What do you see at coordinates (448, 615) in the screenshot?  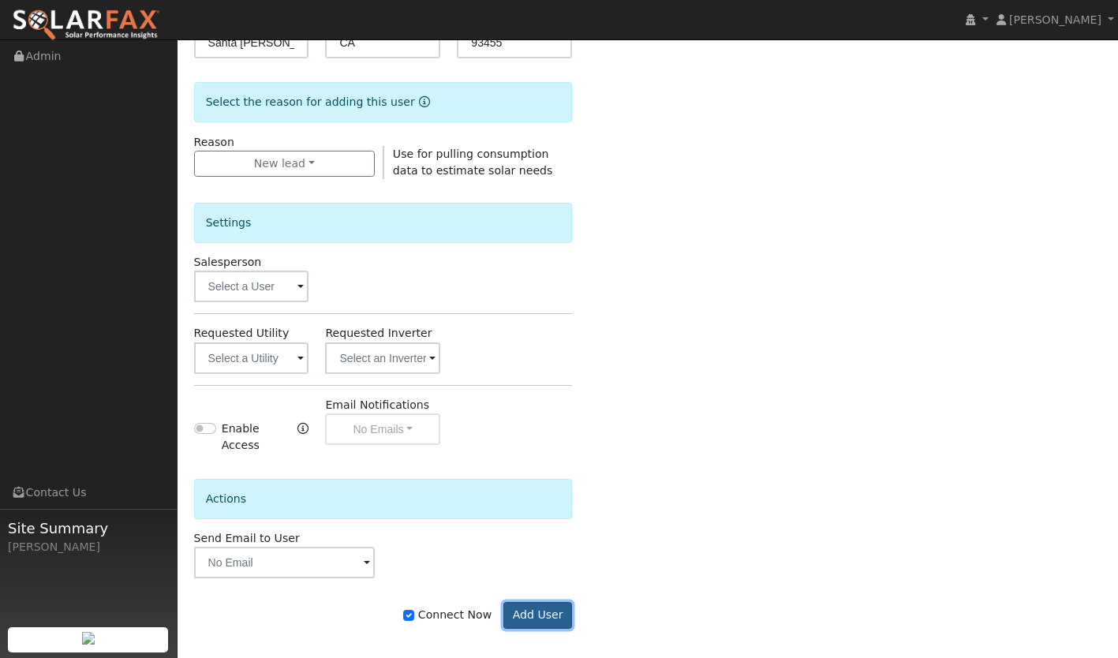 I see `label: Connect Now` at bounding box center [448, 615].